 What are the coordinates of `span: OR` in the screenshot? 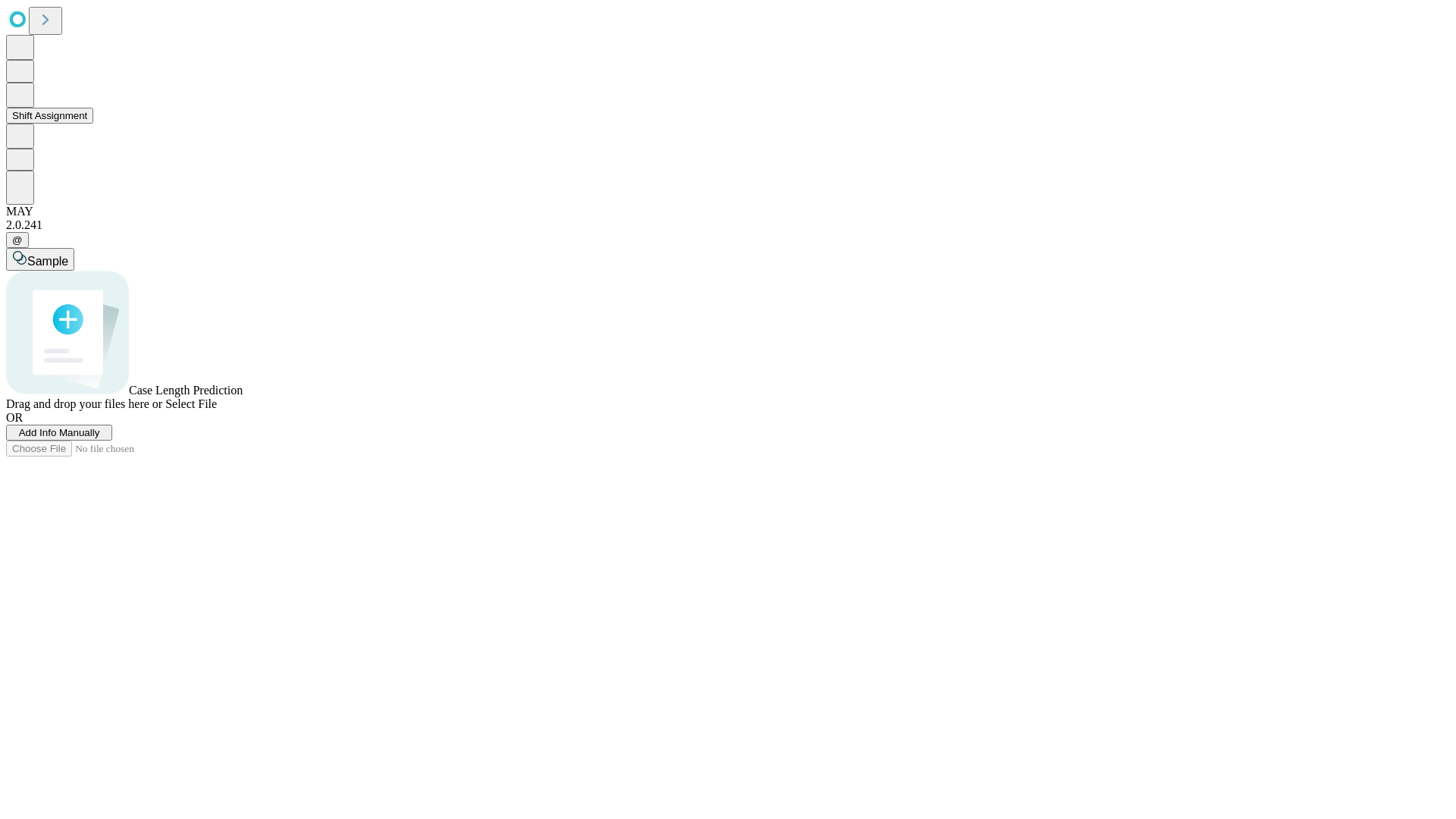 It's located at (14, 417).